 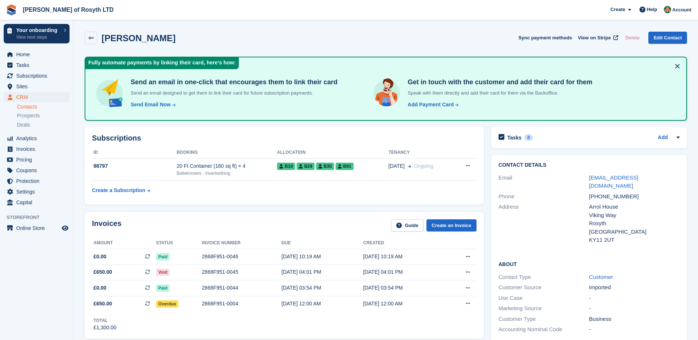 What do you see at coordinates (597, 38) in the screenshot?
I see `a: View on Stripe` at bounding box center [597, 38].